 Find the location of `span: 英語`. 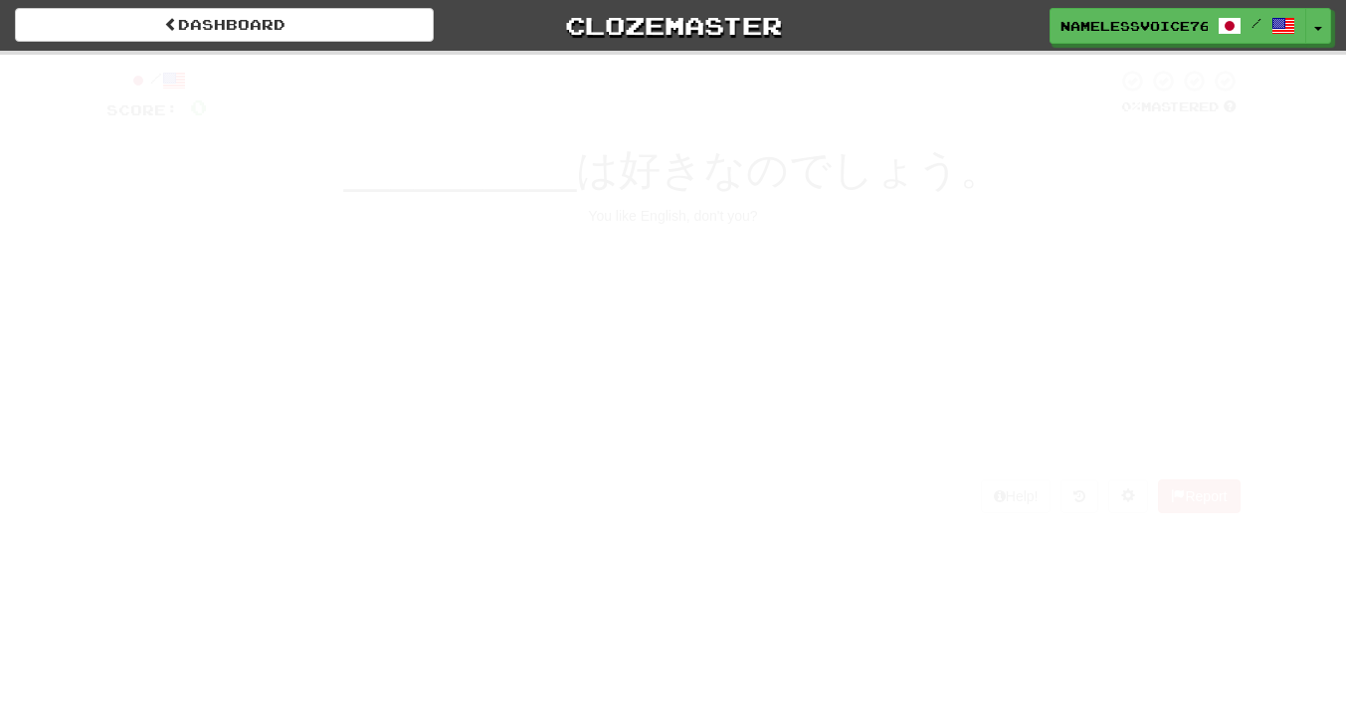

span: 英語 is located at coordinates (480, 283).